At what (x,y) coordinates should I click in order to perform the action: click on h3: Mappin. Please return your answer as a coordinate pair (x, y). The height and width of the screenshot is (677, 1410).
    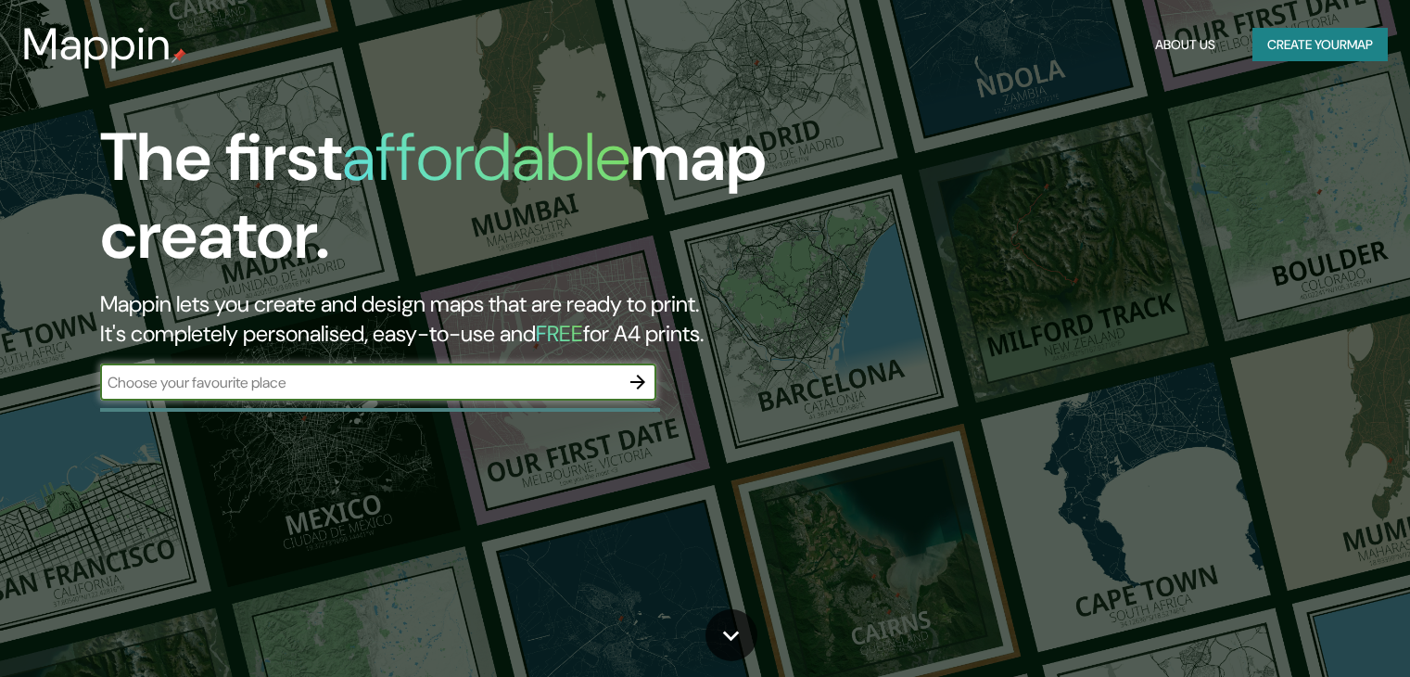
    Looking at the image, I should click on (96, 45).